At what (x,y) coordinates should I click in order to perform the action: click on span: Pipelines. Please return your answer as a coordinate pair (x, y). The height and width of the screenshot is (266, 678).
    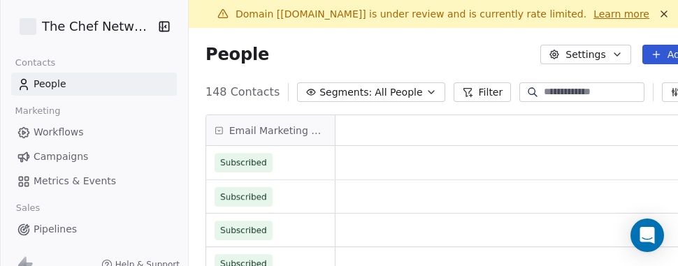
    Looking at the image, I should click on (55, 229).